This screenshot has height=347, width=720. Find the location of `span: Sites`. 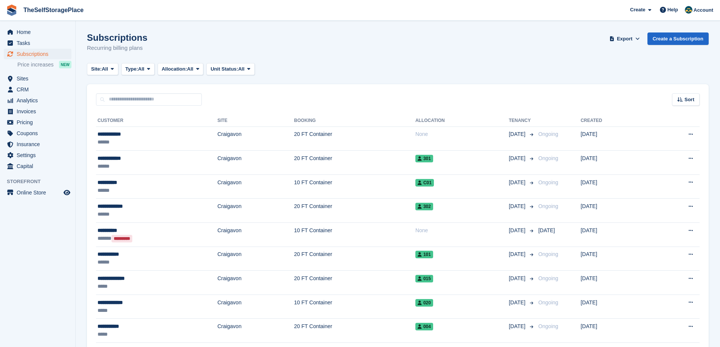

span: Sites is located at coordinates (39, 79).